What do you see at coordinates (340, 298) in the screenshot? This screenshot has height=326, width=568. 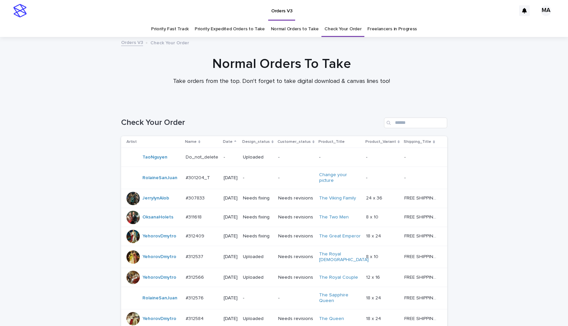 I see `a: The Sapphire Queen` at bounding box center [340, 298].